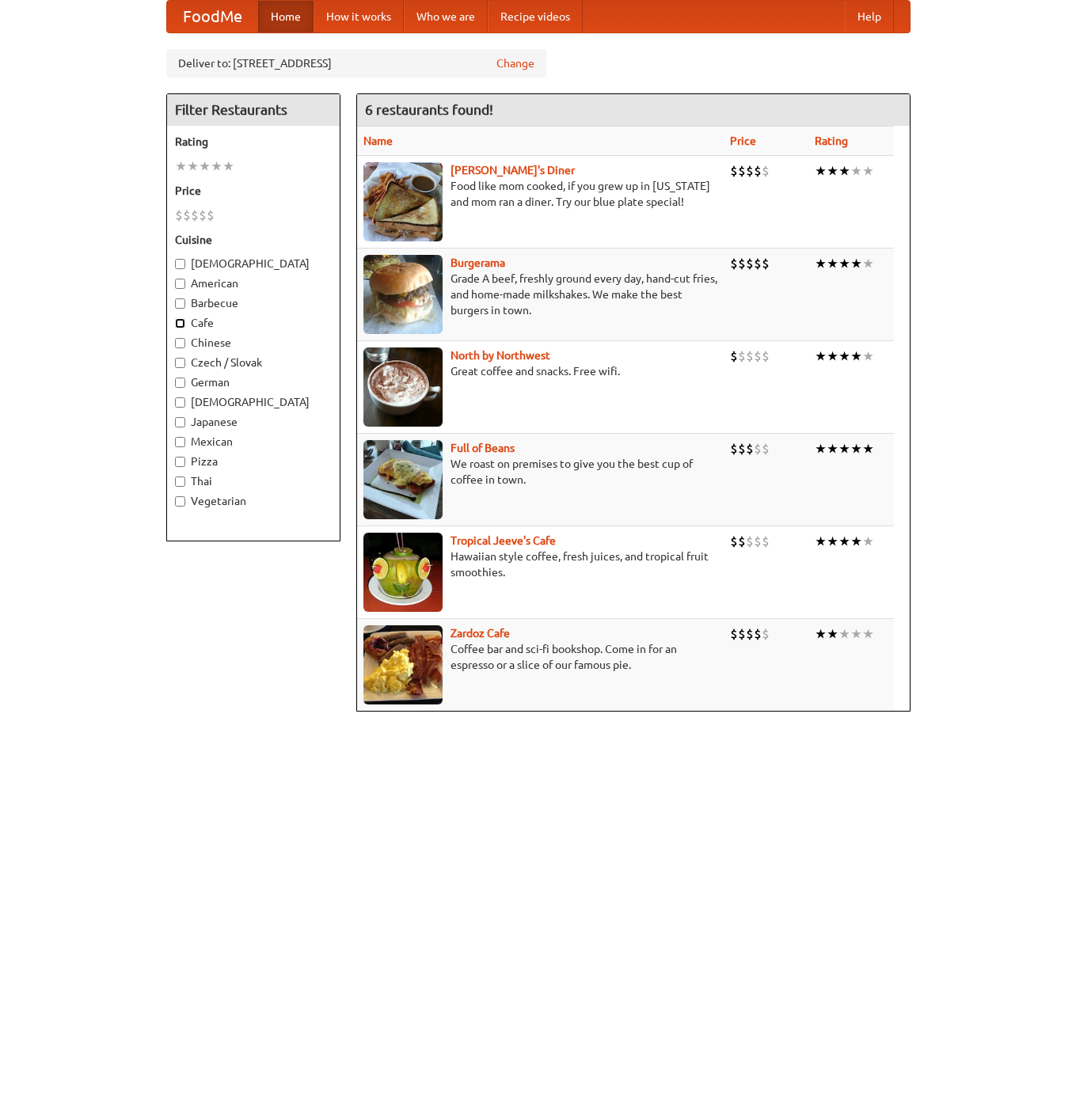 The width and height of the screenshot is (1076, 1120). I want to click on a: Who we are, so click(446, 17).